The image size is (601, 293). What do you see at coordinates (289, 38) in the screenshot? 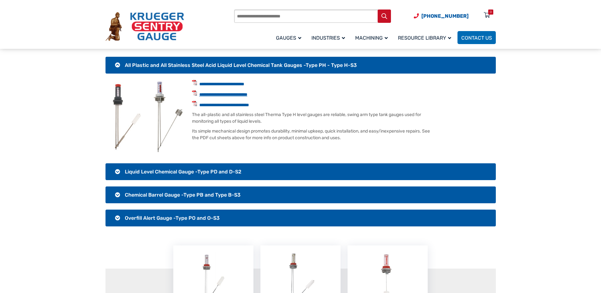
I see `span: Gauges` at bounding box center [289, 38].